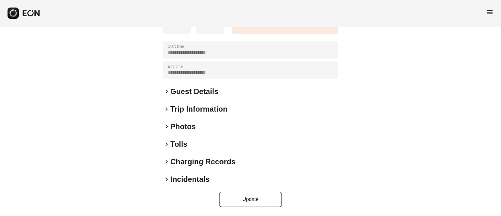 The height and width of the screenshot is (216, 501). What do you see at coordinates (489, 12) in the screenshot?
I see `span: menu` at bounding box center [489, 12].